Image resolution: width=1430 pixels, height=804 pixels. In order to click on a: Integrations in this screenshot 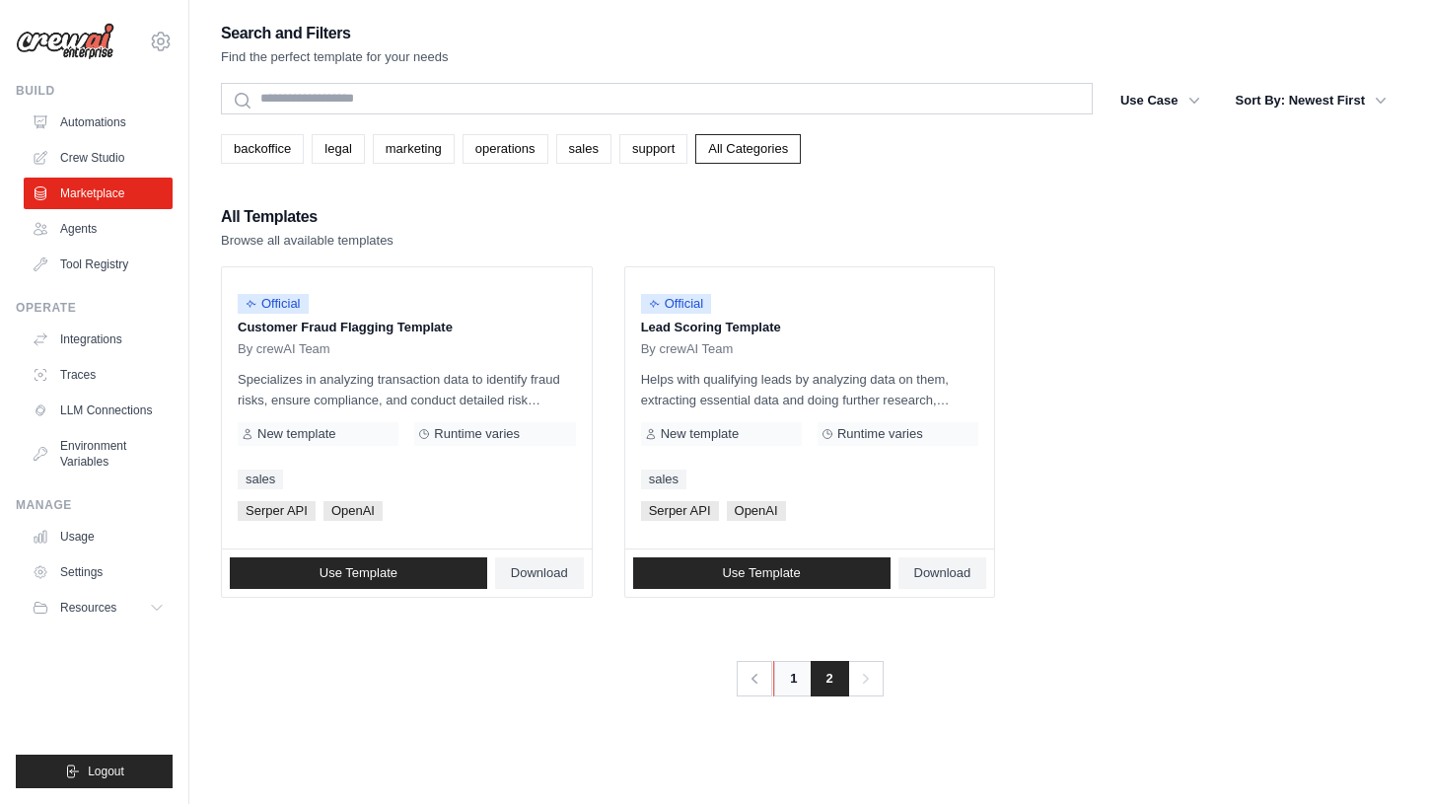, I will do `click(98, 339)`.